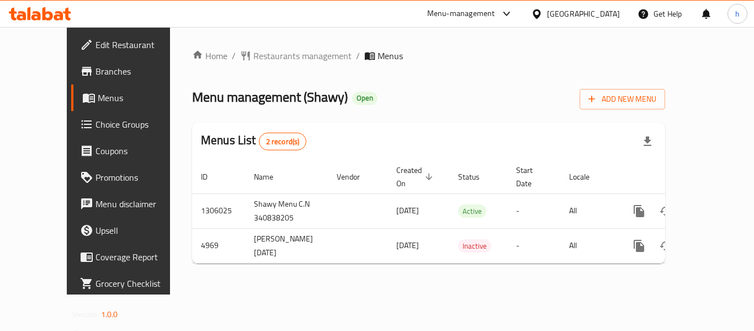  I want to click on span: Choice Groups, so click(140, 124).